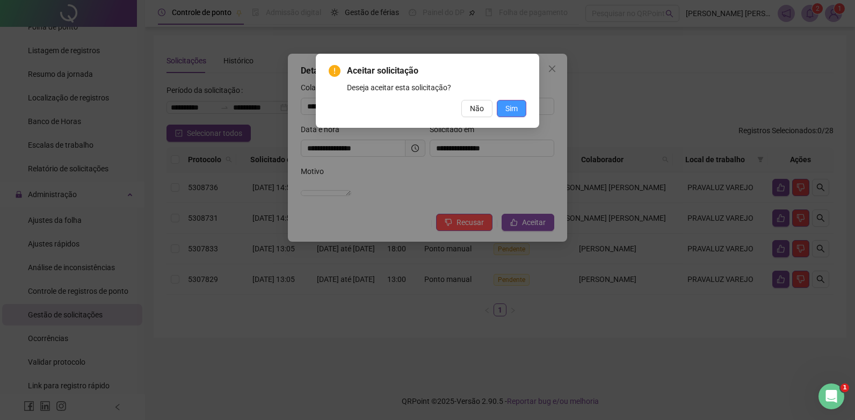 This screenshot has width=855, height=420. I want to click on span: Sim, so click(511, 108).